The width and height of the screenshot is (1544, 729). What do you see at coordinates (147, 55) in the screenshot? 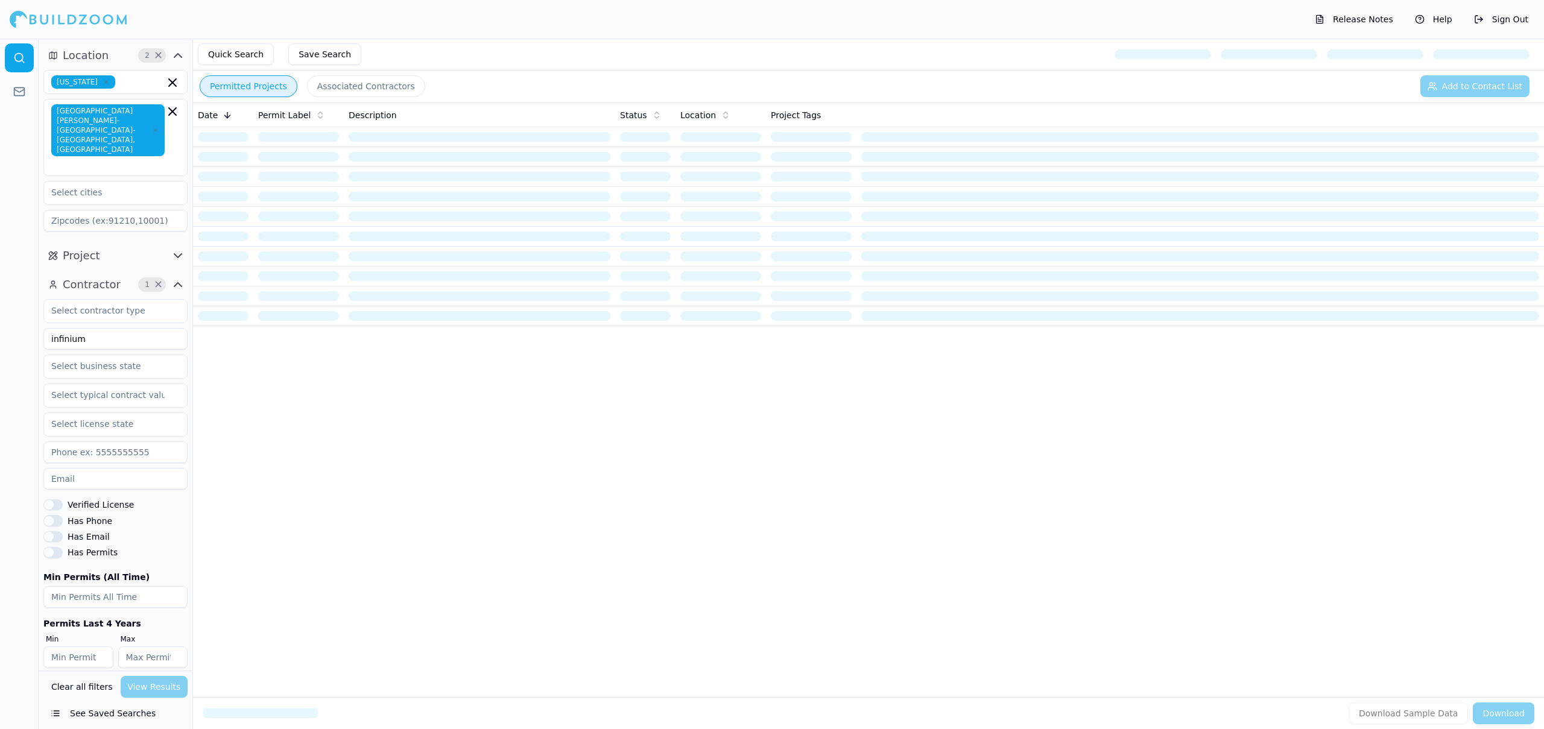
I see `span: 2` at bounding box center [147, 55].